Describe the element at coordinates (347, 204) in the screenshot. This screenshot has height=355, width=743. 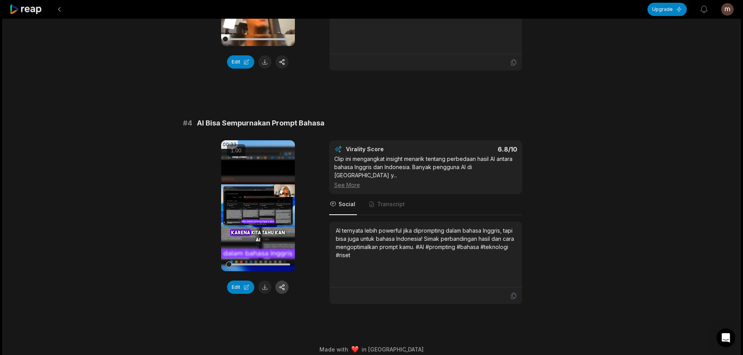
I see `span: Social` at that location.